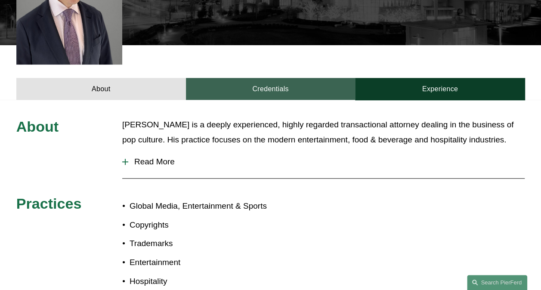 The image size is (541, 290). What do you see at coordinates (323, 162) in the screenshot?
I see `button: Read More` at bounding box center [323, 162].